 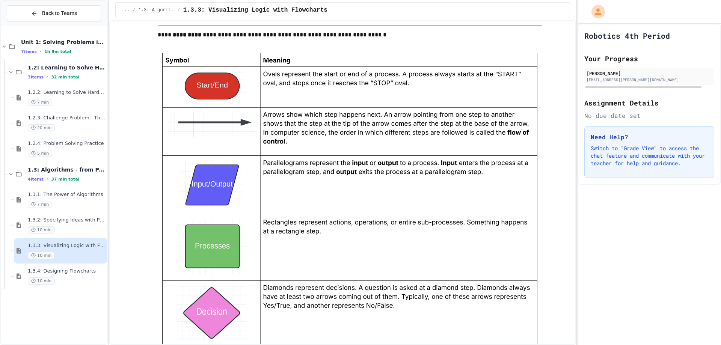 What do you see at coordinates (66, 220) in the screenshot?
I see `span: 1.3.2: Specifying Ideas with Pseudocode` at bounding box center [66, 220].